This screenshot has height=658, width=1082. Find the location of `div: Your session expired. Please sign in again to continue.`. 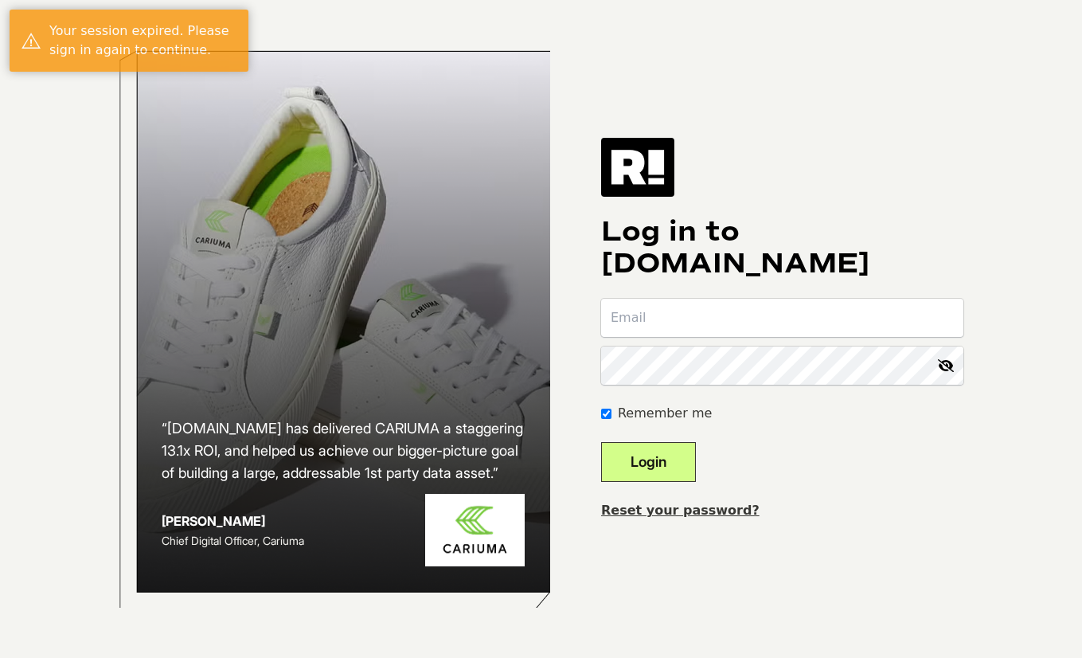

div: Your session expired. Please sign in again to continue. is located at coordinates (143, 41).